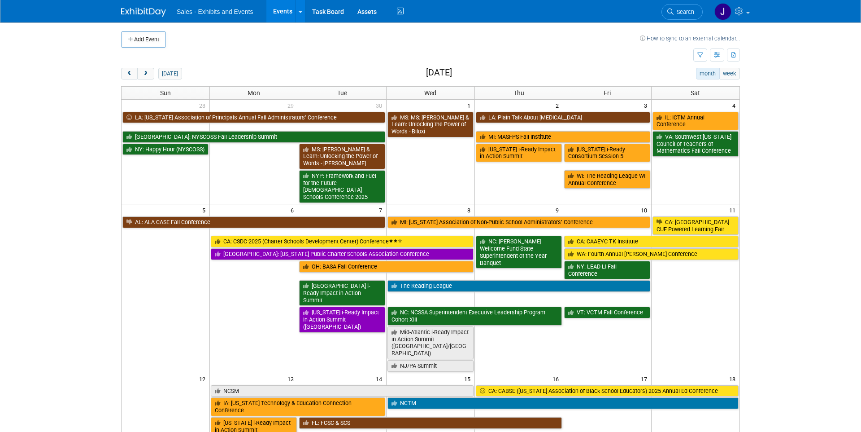  Describe the element at coordinates (607, 312) in the screenshot. I see `a: VT: VCTM Fall Conference` at that location.